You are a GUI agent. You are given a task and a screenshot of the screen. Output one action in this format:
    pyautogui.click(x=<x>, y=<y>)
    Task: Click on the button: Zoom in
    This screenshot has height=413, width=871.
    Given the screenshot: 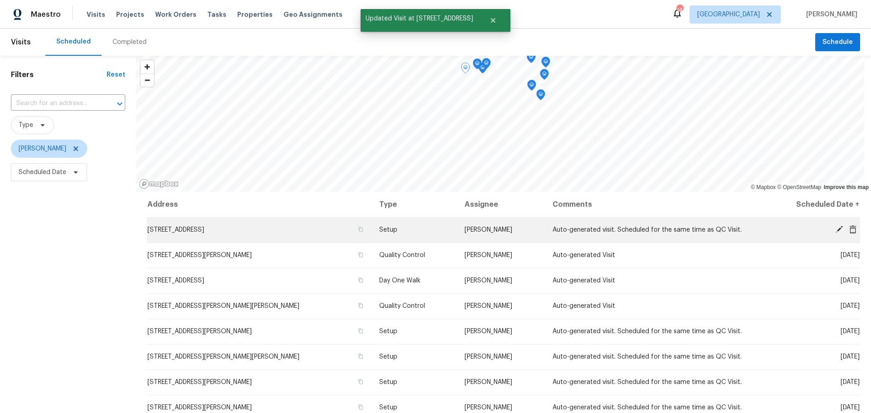 What is the action you would take?
    pyautogui.click(x=147, y=67)
    